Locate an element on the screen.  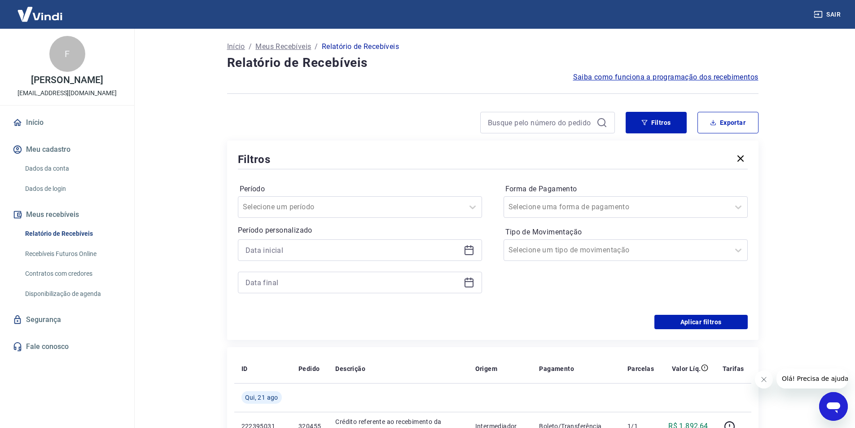
p: Período personalizado is located at coordinates (360, 230).